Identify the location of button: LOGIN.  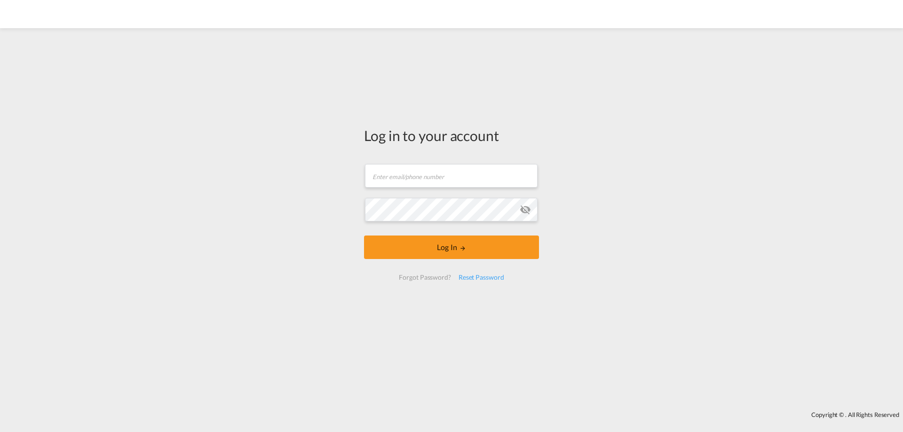
(451, 247).